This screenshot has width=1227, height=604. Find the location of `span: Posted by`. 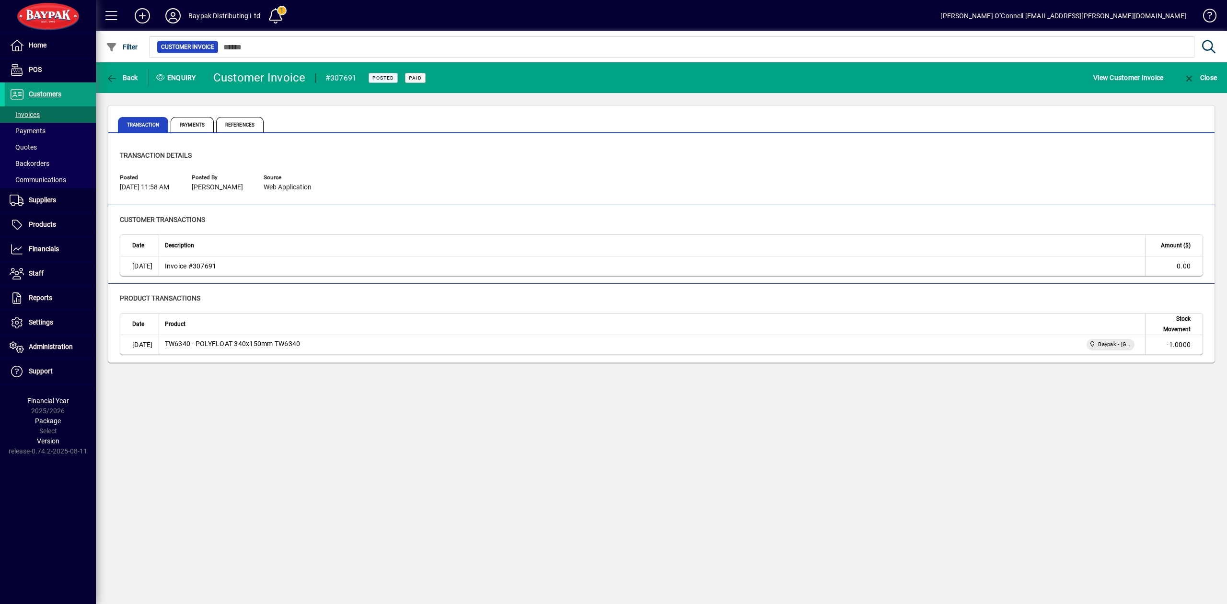

span: Posted by is located at coordinates (220, 177).